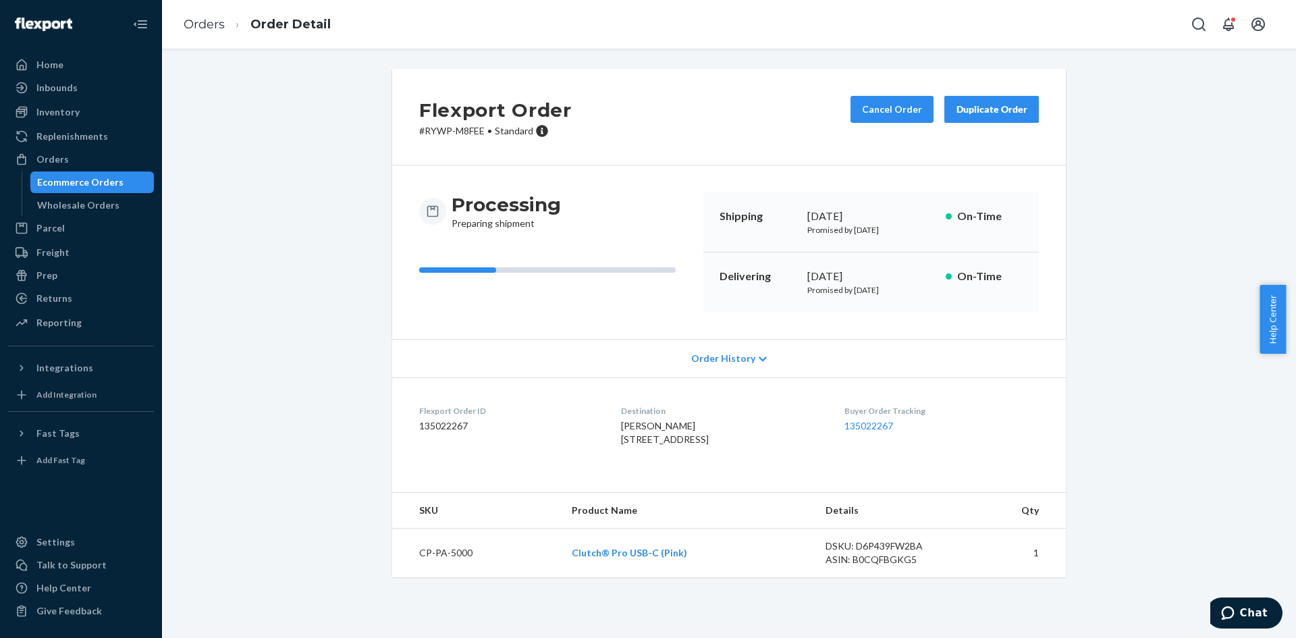  What do you see at coordinates (57, 88) in the screenshot?
I see `div: Inbounds` at bounding box center [57, 88].